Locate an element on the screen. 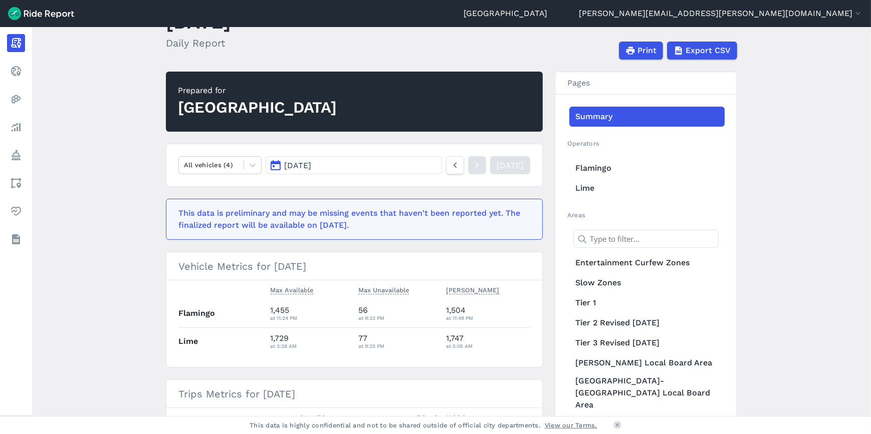  a: Entertainment Curfew Zones is located at coordinates (647, 263).